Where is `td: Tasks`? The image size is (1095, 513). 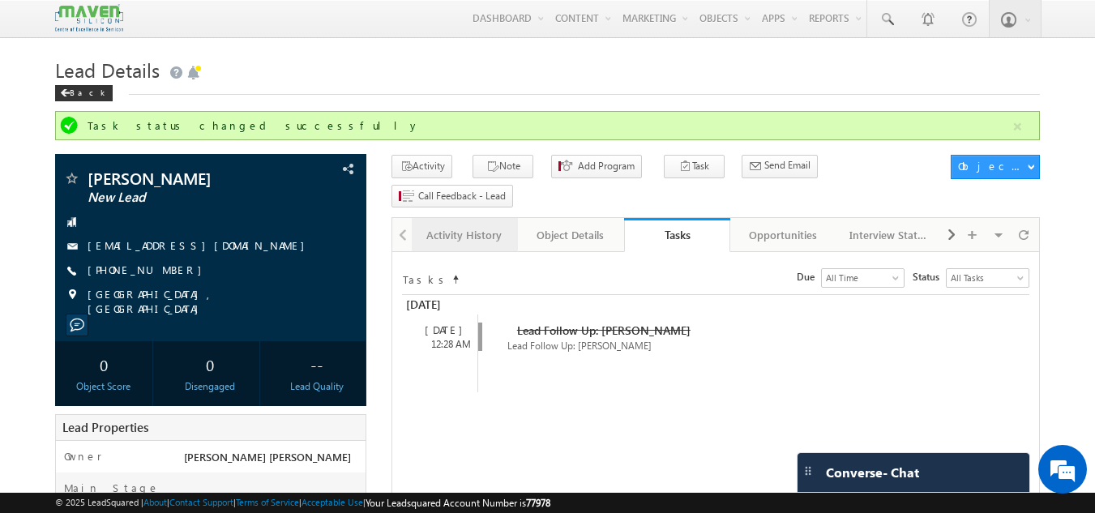 td: Tasks is located at coordinates (426, 278).